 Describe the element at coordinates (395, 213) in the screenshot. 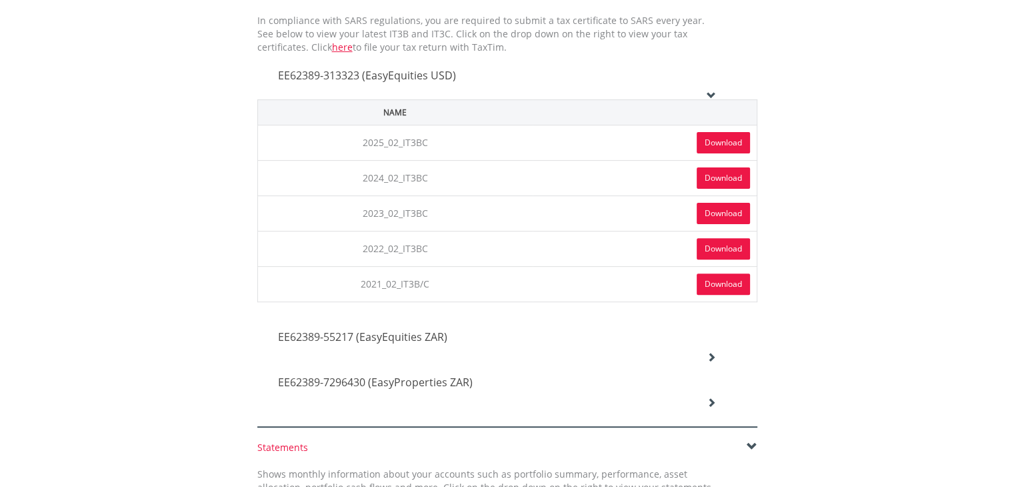

I see `td: 2023_02_IT3BC` at that location.